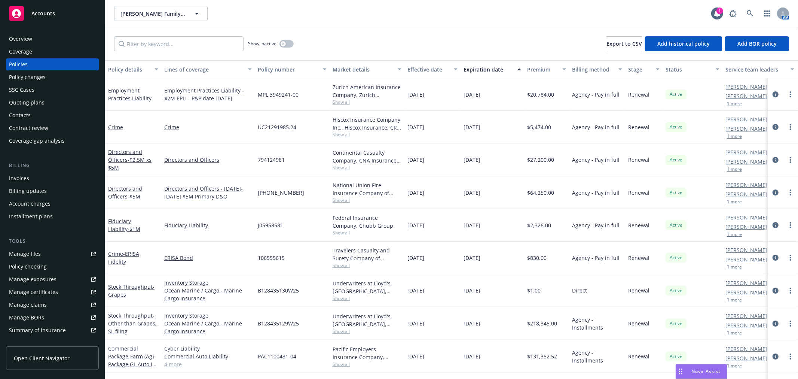 The image size is (798, 379). Describe the element at coordinates (52, 178) in the screenshot. I see `a: Invoices` at that location.